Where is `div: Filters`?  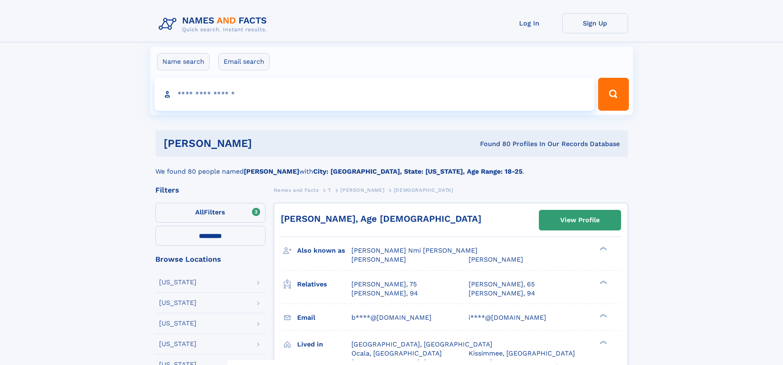
div: Filters is located at coordinates (210, 190).